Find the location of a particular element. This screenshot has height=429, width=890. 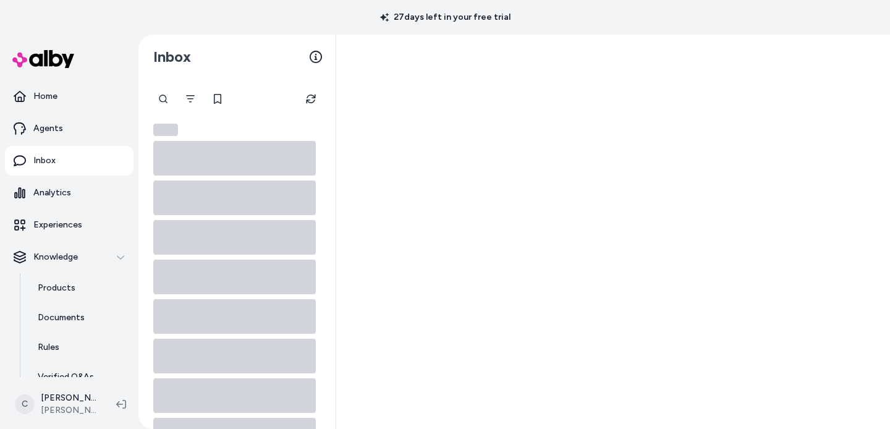

p: Products is located at coordinates (56, 288).